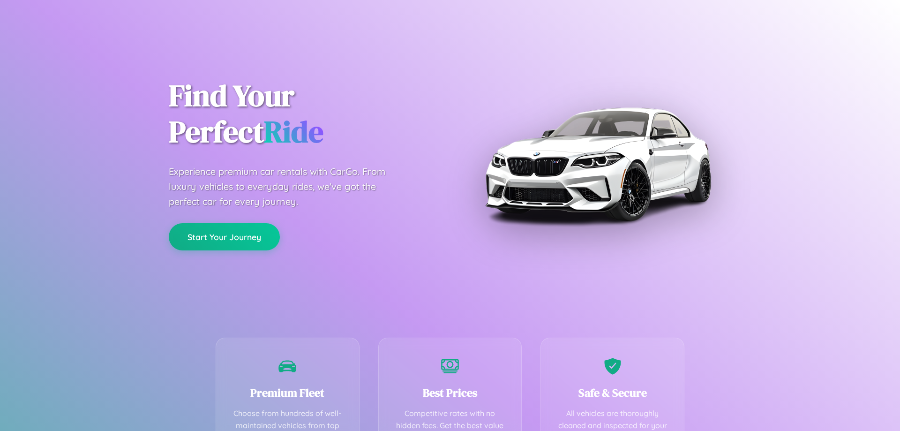  I want to click on h1: Find Your Perfect, so click(302, 114).